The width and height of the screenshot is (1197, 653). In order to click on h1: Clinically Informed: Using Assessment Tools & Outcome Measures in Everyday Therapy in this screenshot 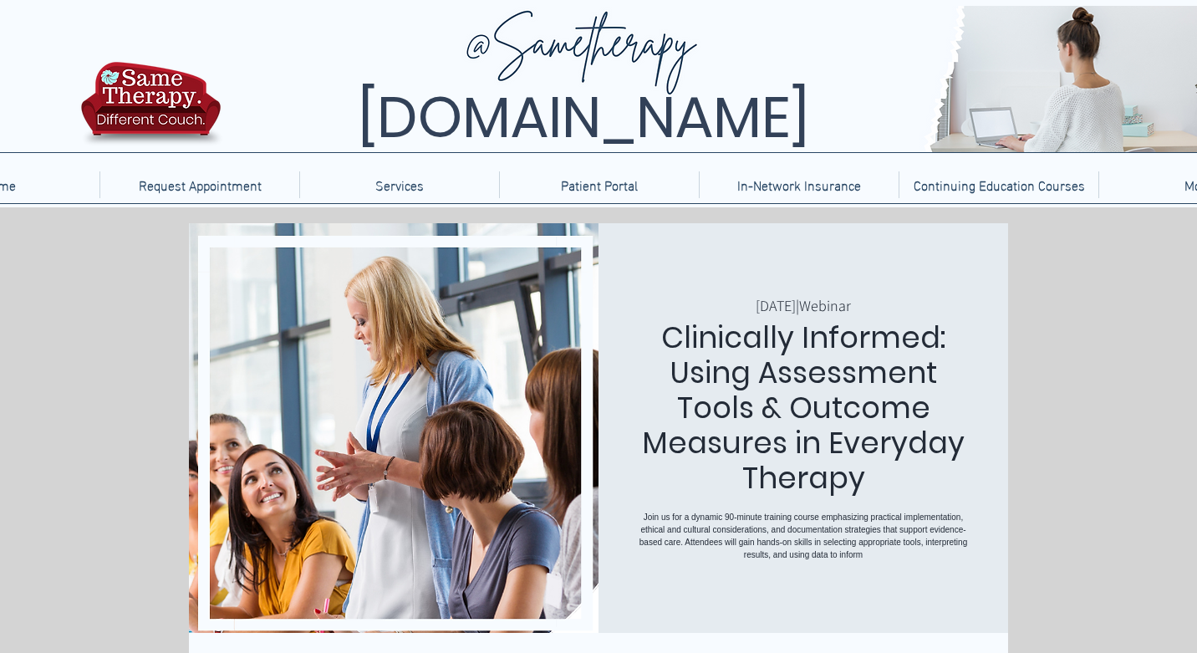, I will do `click(804, 408)`.